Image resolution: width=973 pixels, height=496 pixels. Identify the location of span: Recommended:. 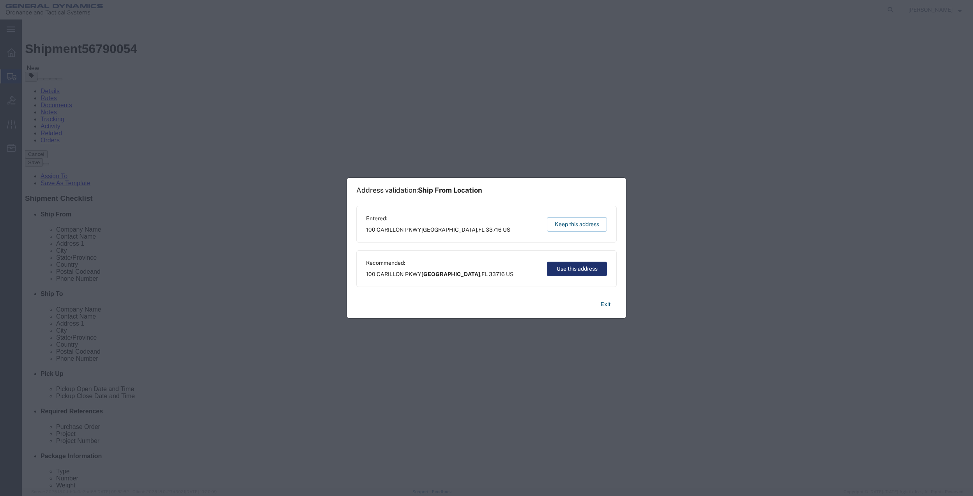
(440, 263).